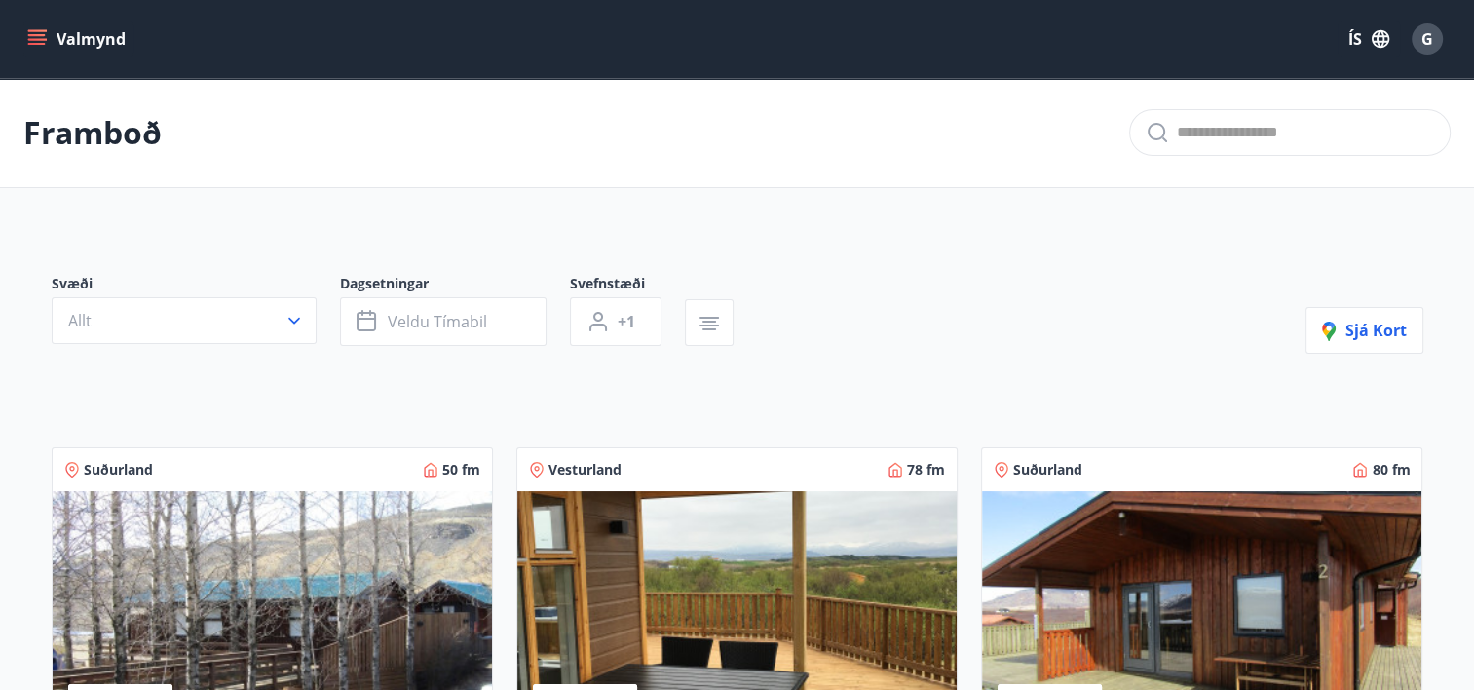 The height and width of the screenshot is (690, 1474). What do you see at coordinates (437, 321) in the screenshot?
I see `span: Veldu tímabil` at bounding box center [437, 321].